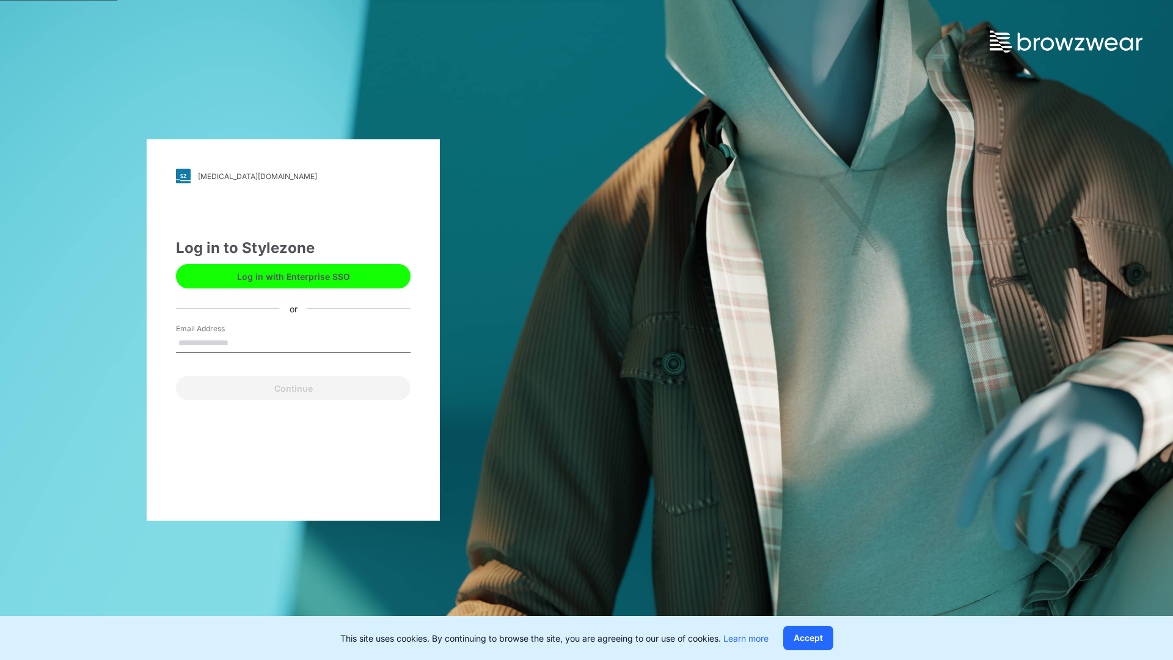 This screenshot has width=1173, height=660. I want to click on a: Learn more, so click(746, 638).